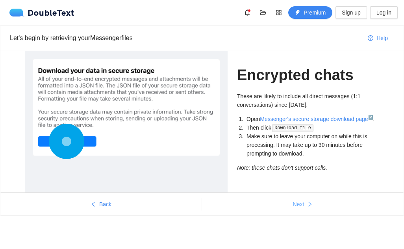  Describe the element at coordinates (351, 13) in the screenshot. I see `span: Sign up` at that location.